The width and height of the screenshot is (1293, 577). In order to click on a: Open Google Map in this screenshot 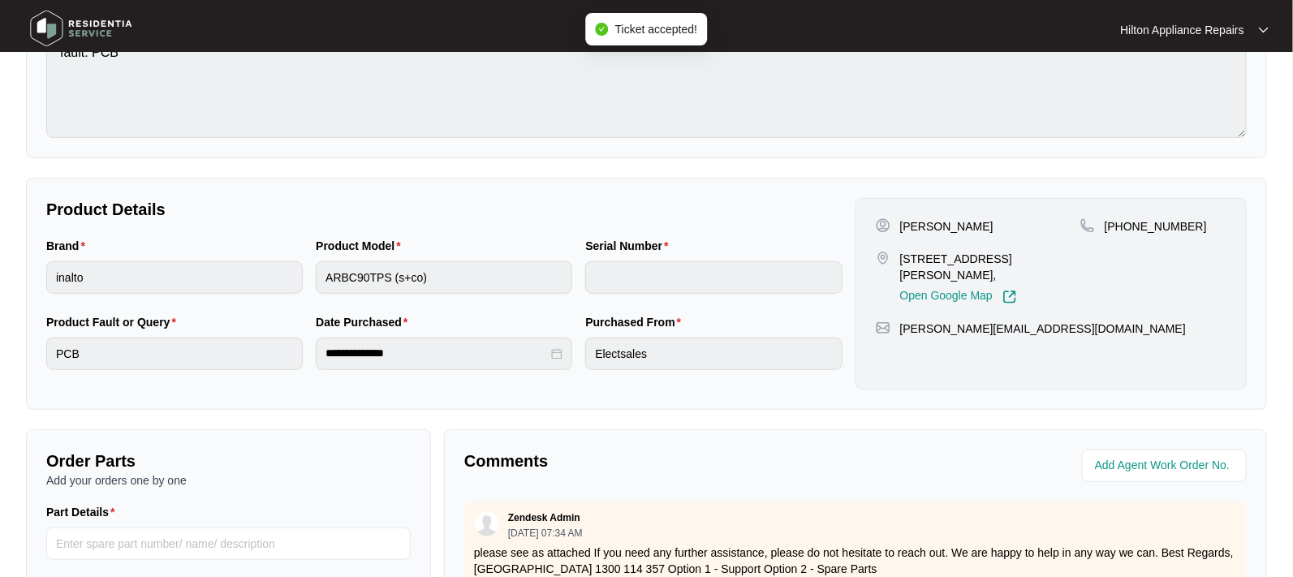, I will do `click(958, 297)`.